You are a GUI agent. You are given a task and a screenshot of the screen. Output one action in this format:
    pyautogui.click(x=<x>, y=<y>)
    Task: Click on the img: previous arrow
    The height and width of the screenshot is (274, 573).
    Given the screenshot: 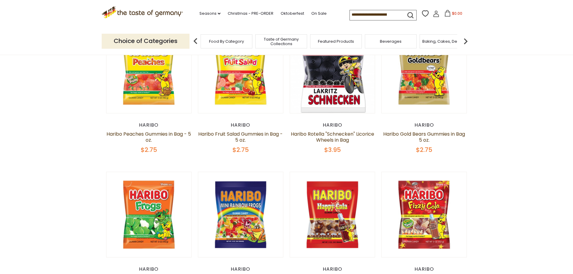 What is the action you would take?
    pyautogui.click(x=195, y=41)
    